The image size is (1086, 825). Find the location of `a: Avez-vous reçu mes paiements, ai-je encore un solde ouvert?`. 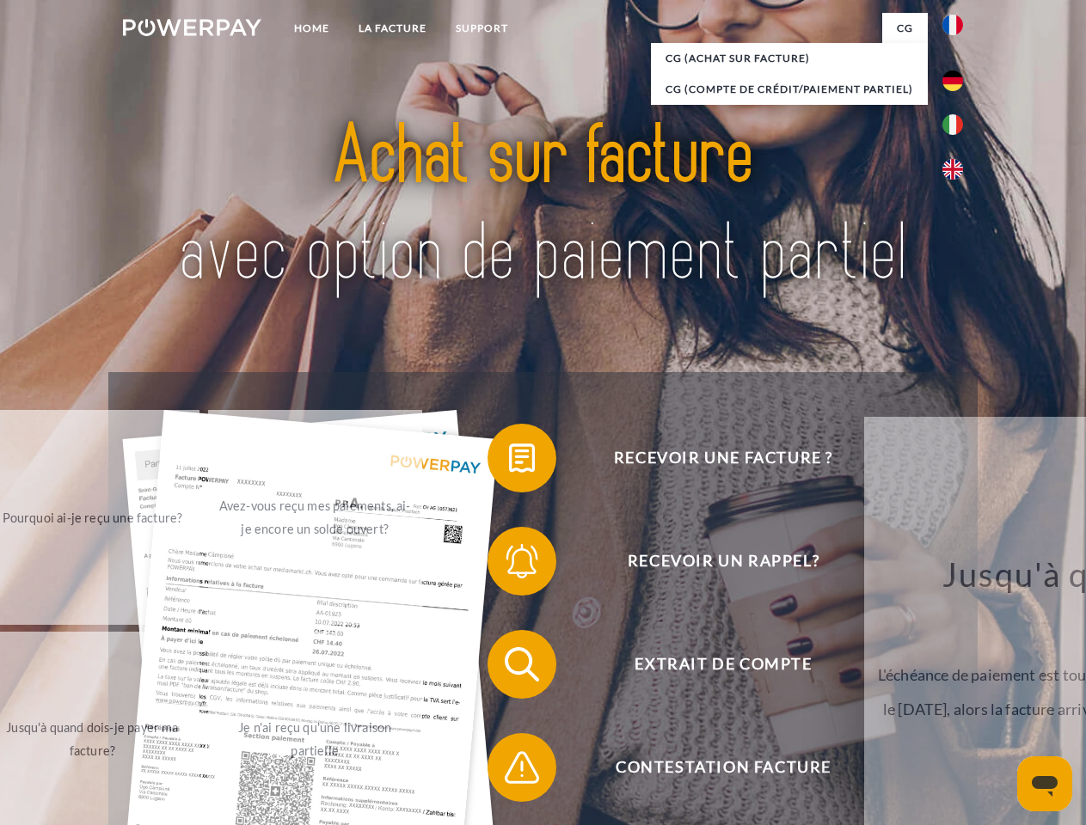

a: Avez-vous reçu mes paiements, ai-je encore un solde ouvert? is located at coordinates (315, 518).